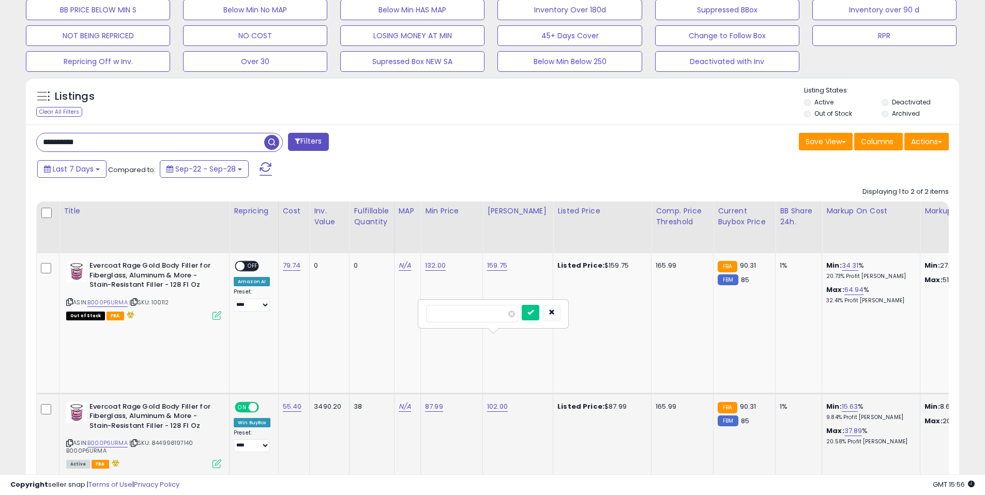 This screenshot has height=495, width=985. What do you see at coordinates (252, 300) in the screenshot?
I see `div: Preset:` at bounding box center [252, 300].